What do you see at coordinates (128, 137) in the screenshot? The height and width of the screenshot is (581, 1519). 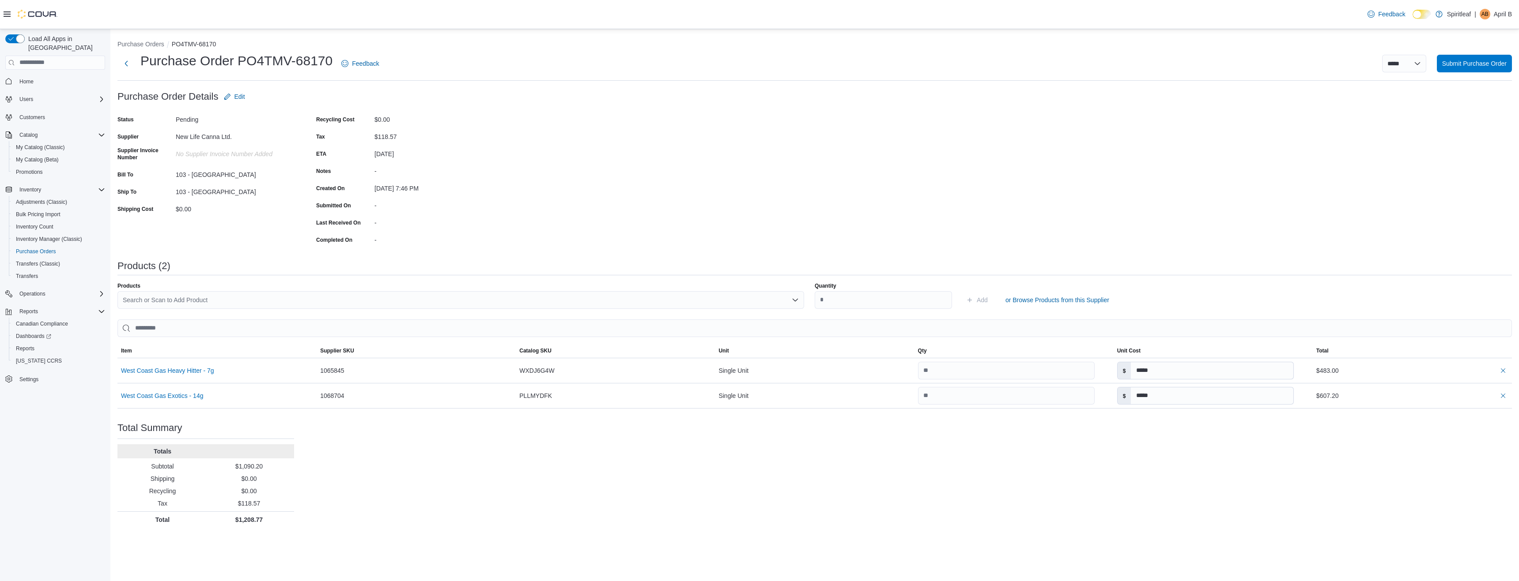 I see `label: Supplier` at bounding box center [128, 137].